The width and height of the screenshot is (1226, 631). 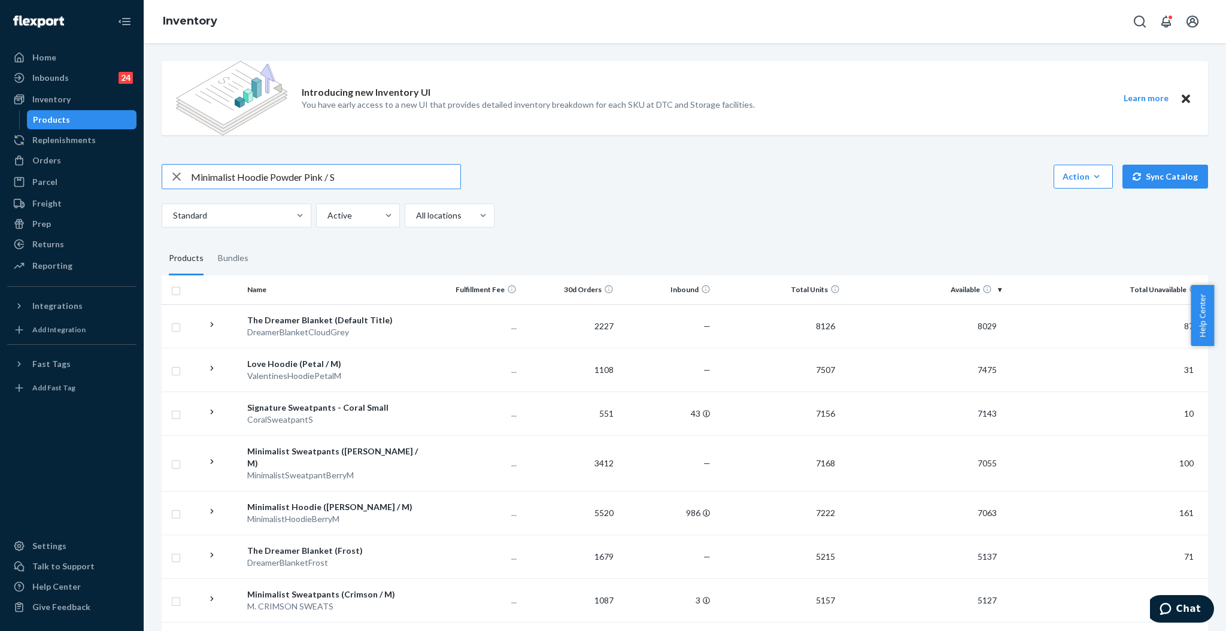 What do you see at coordinates (72, 57) in the screenshot?
I see `a: Home` at bounding box center [72, 57].